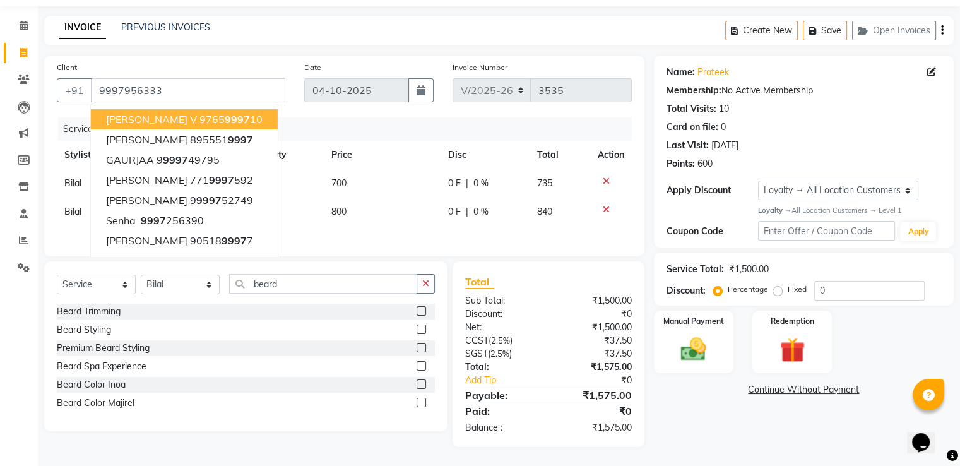 Image resolution: width=960 pixels, height=466 pixels. I want to click on strong: Loyalty →, so click(774, 210).